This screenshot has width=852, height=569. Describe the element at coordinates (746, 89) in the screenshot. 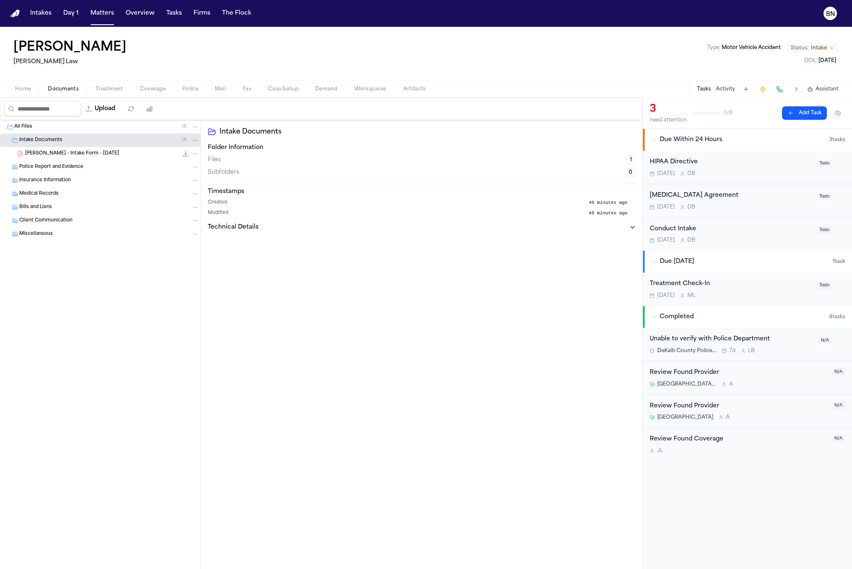

I see `button: Add Task` at that location.